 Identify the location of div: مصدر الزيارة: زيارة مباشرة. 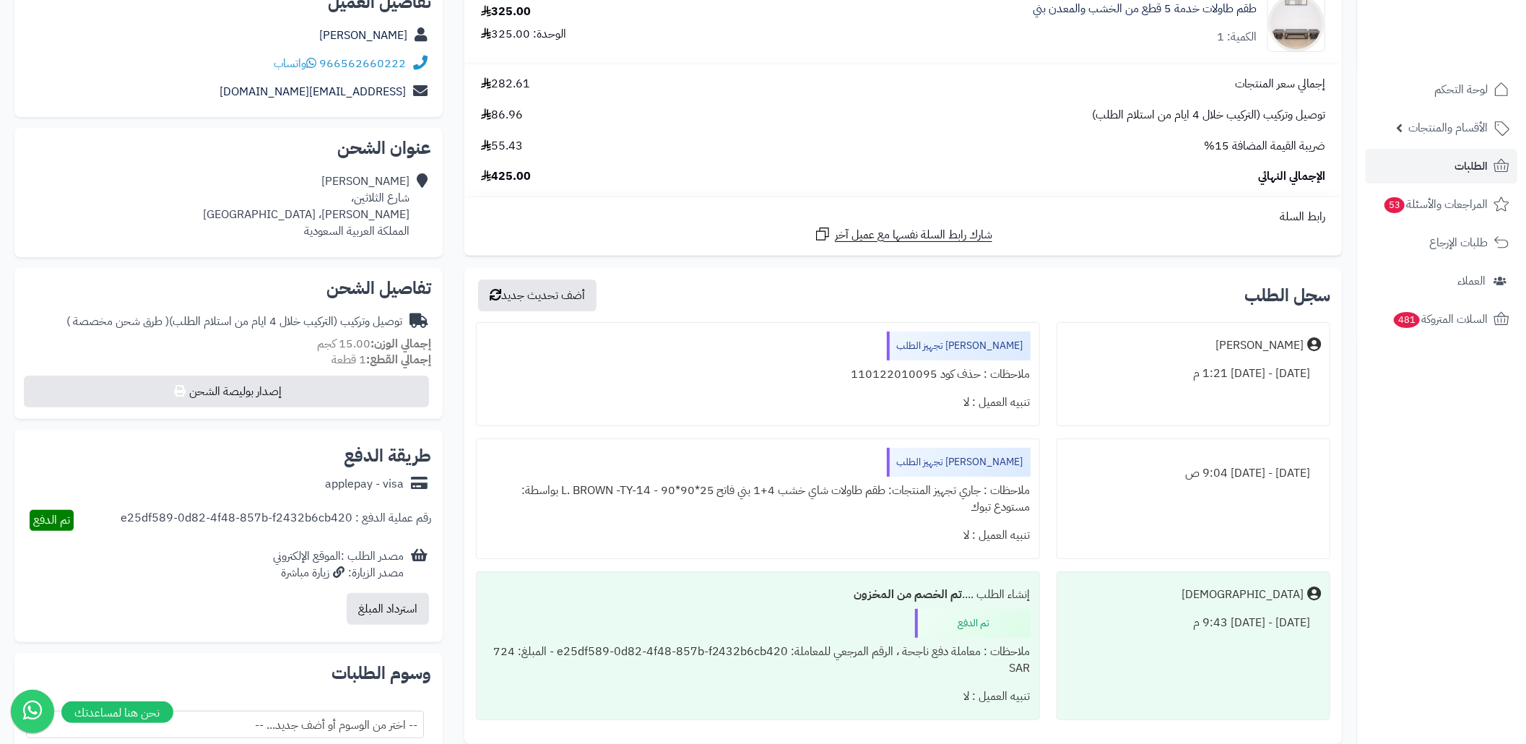
(338, 573).